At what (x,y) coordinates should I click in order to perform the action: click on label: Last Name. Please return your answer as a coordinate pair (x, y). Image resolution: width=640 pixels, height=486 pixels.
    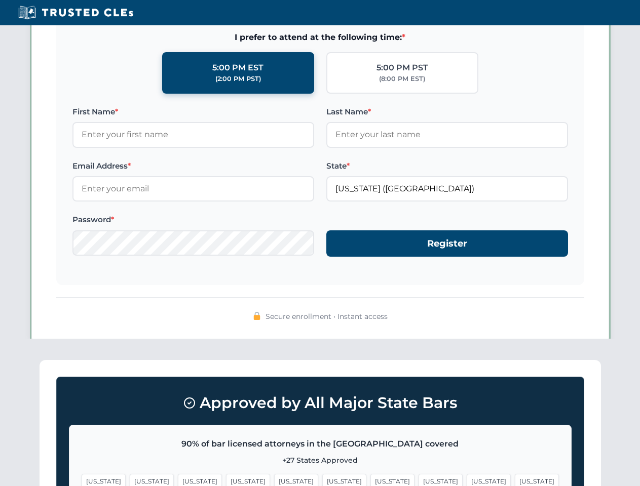
    Looking at the image, I should click on (447, 112).